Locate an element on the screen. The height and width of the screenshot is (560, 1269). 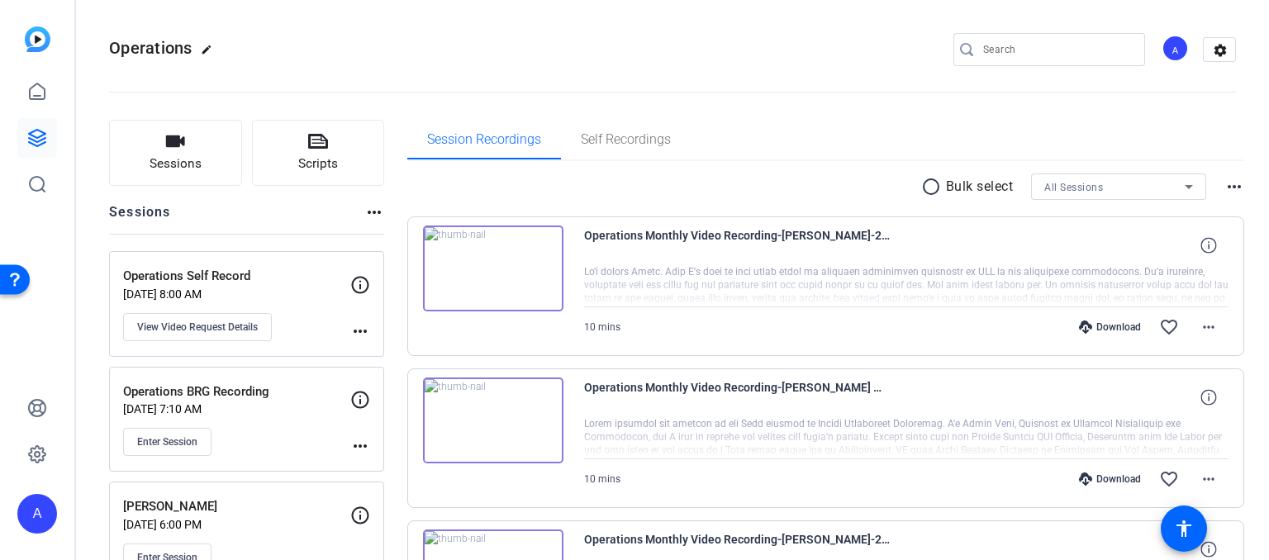
span: Operations is located at coordinates (150, 48).